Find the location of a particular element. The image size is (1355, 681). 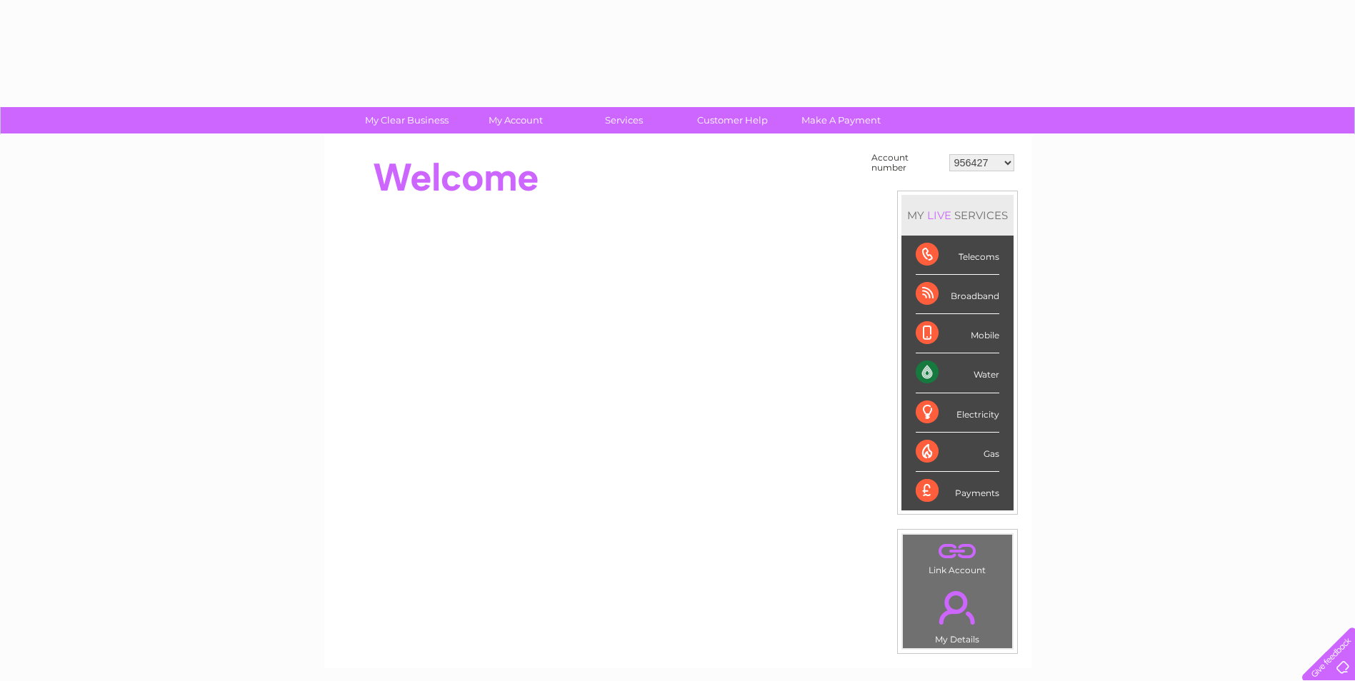

div: LIVE is located at coordinates (939, 215).